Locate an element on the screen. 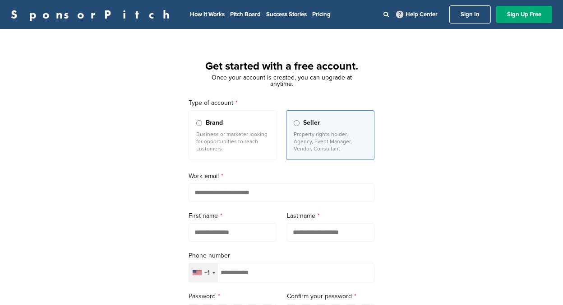  a: Sign In is located at coordinates (470, 14).